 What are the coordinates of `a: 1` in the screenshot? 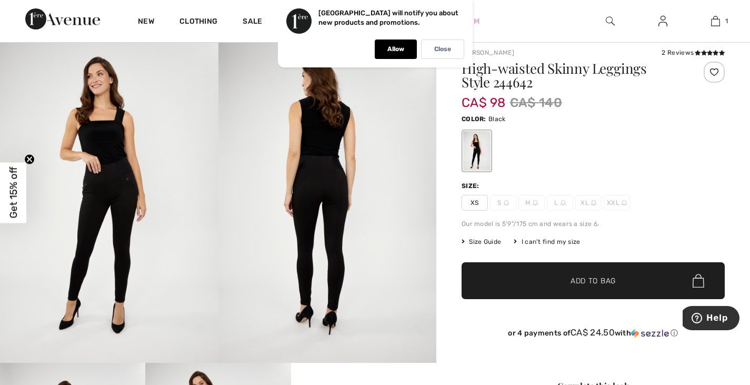 It's located at (716, 21).